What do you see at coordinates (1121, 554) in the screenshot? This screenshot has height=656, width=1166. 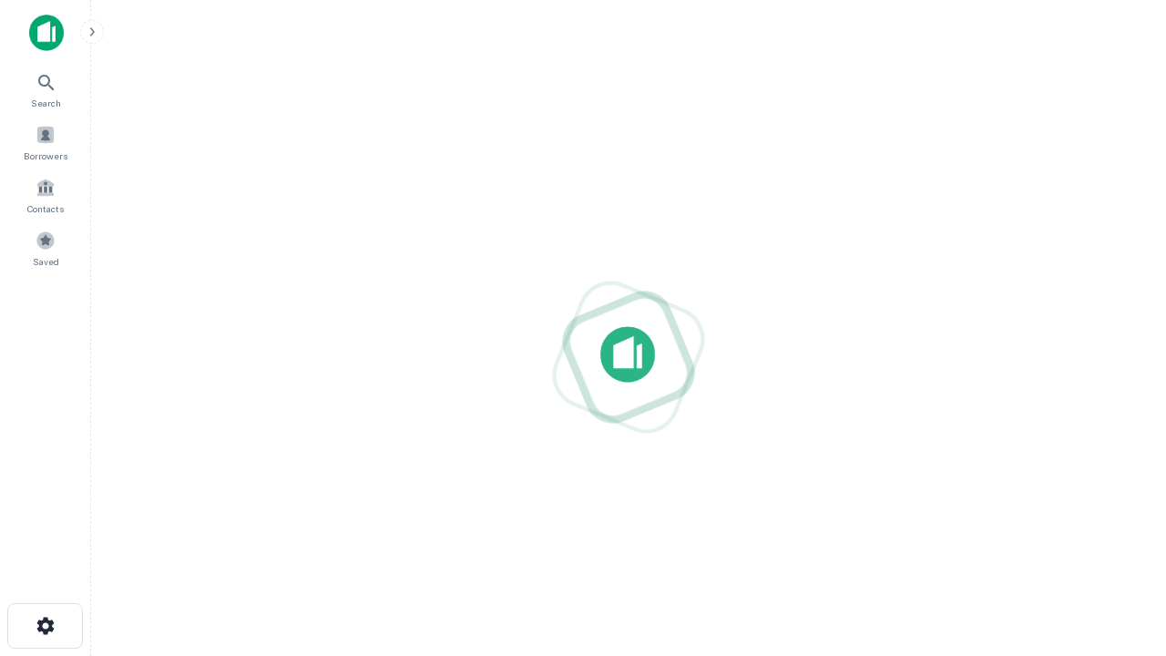 I see `div: Chat Widget` at bounding box center [1121, 554].